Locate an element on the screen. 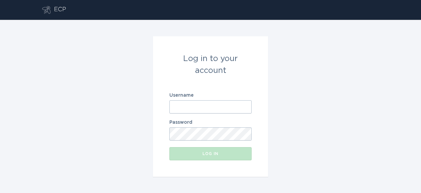 This screenshot has height=193, width=421. div: Log in is located at coordinates (211, 153).